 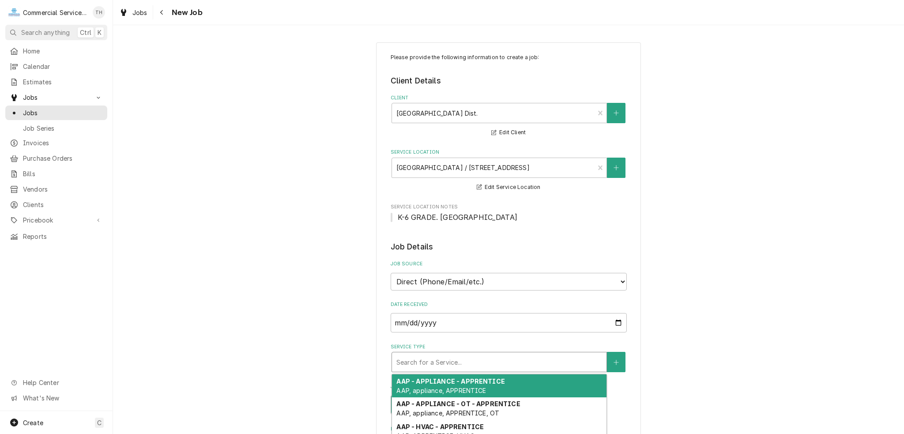 I want to click on div: Commercial Service Co.'s Avatar, so click(x=14, y=12).